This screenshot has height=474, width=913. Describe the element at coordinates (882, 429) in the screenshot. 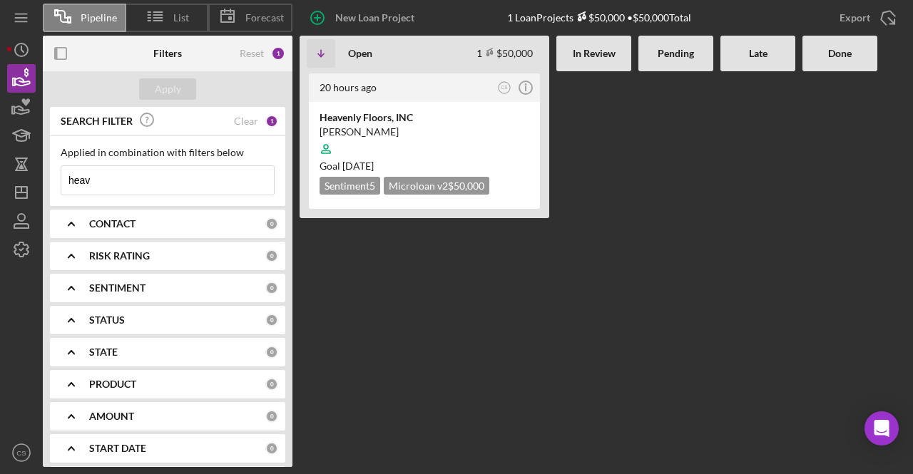

I see `div: Open Intercom Messenger` at that location.